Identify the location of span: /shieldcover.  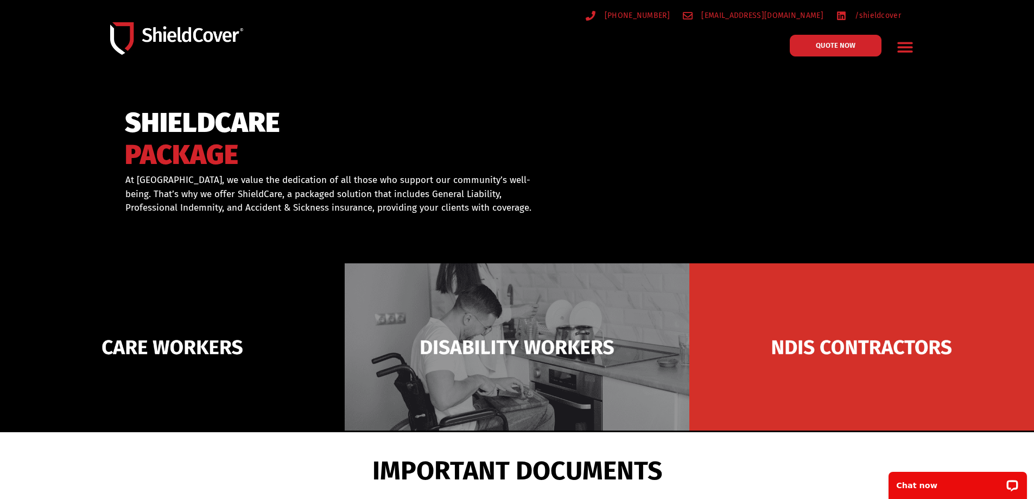
(877, 15).